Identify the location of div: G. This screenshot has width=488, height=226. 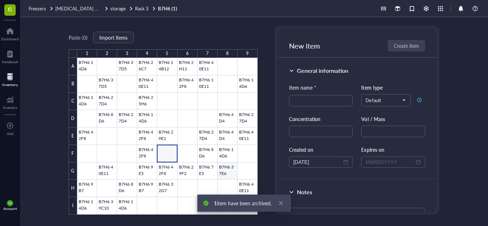
(73, 171).